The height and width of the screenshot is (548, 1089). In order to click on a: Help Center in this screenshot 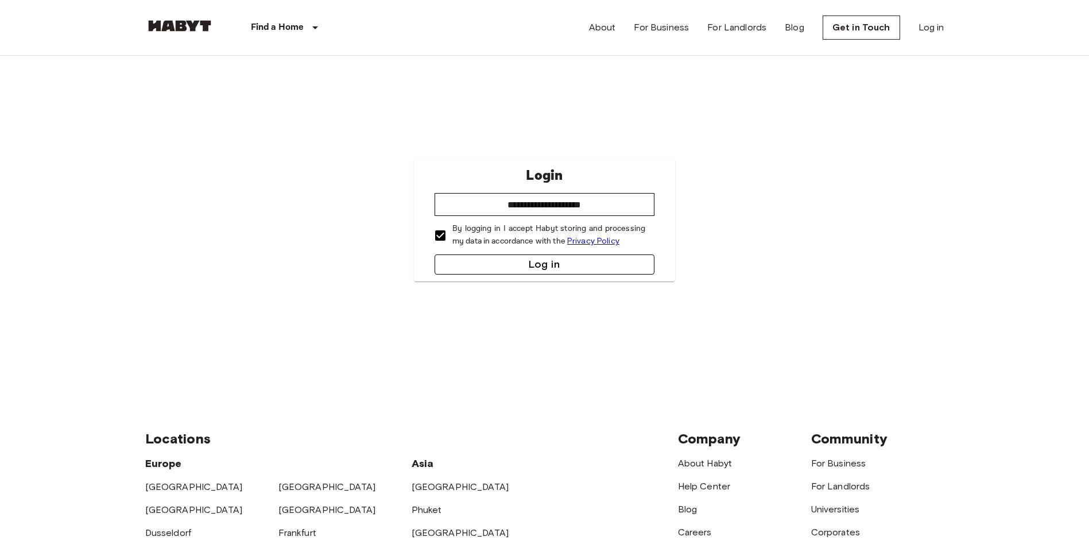, I will do `click(704, 486)`.